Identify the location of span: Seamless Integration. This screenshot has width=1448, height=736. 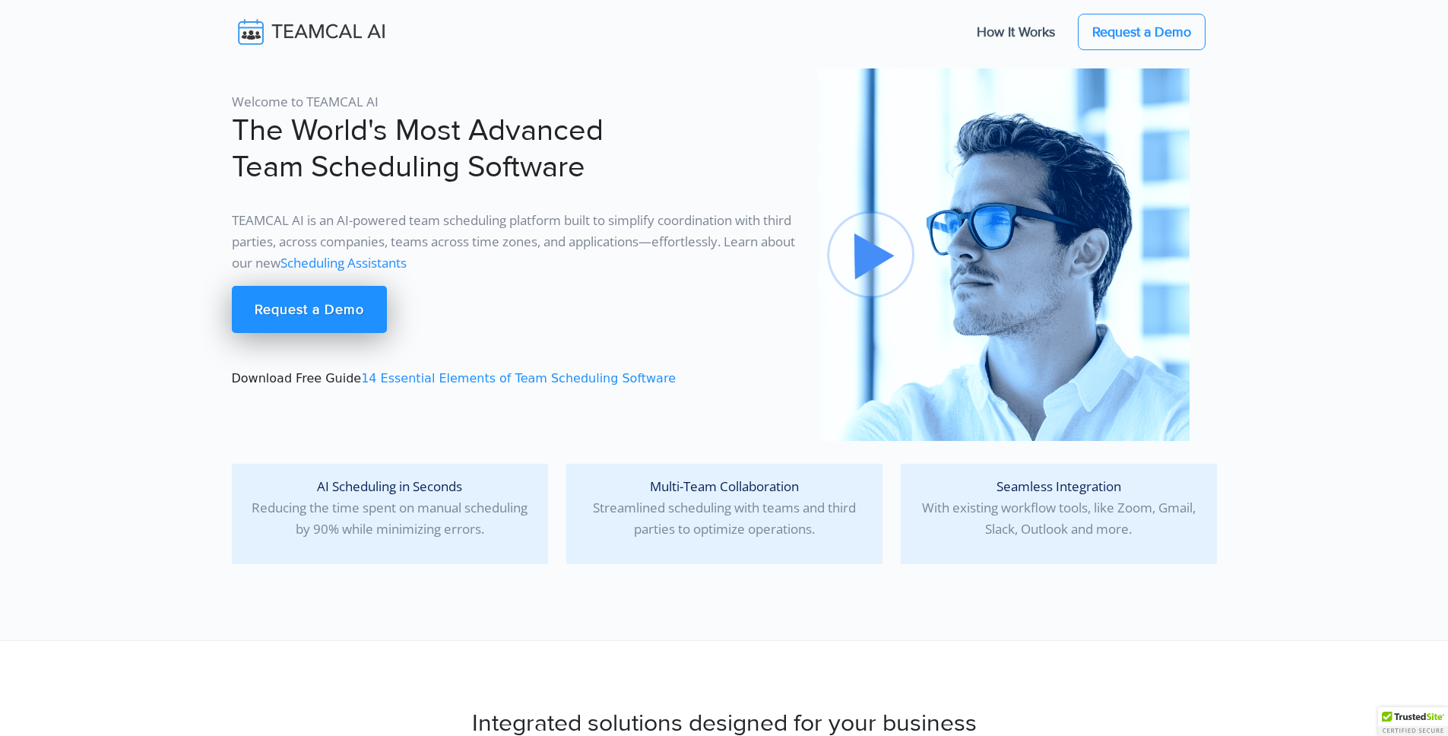
(1059, 486).